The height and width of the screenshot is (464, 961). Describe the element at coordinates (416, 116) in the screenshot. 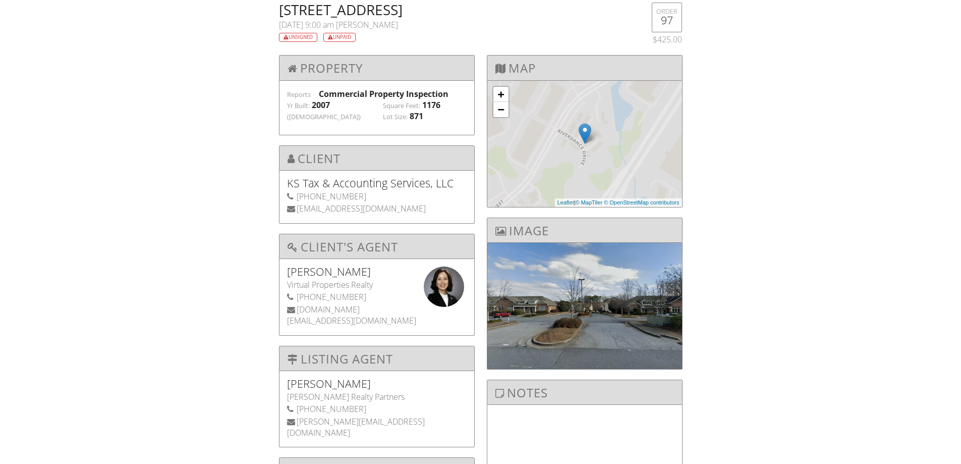

I see `div: 871` at that location.